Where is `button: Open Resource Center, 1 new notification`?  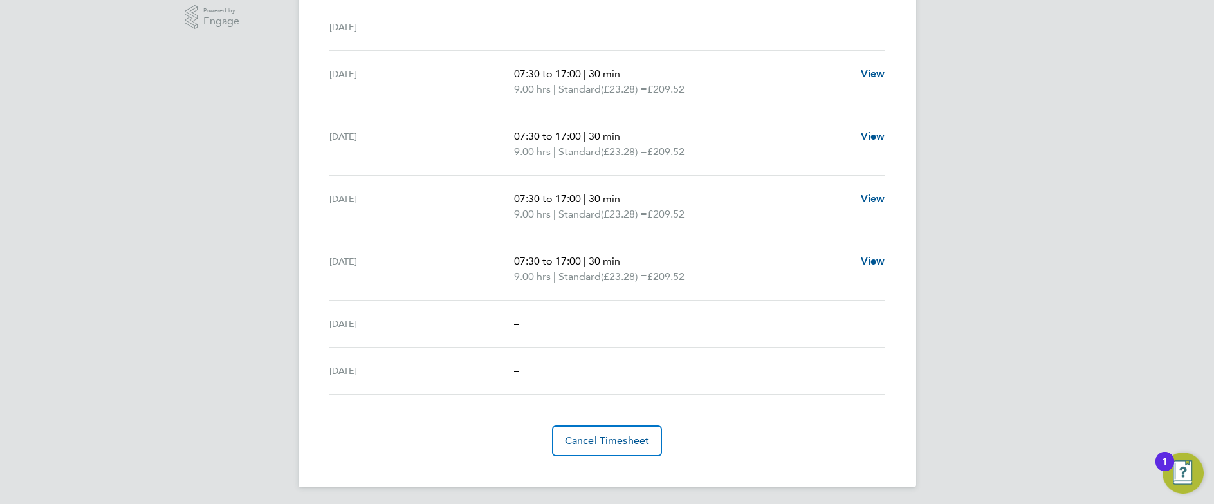
button: Open Resource Center, 1 new notification is located at coordinates (1183, 473).